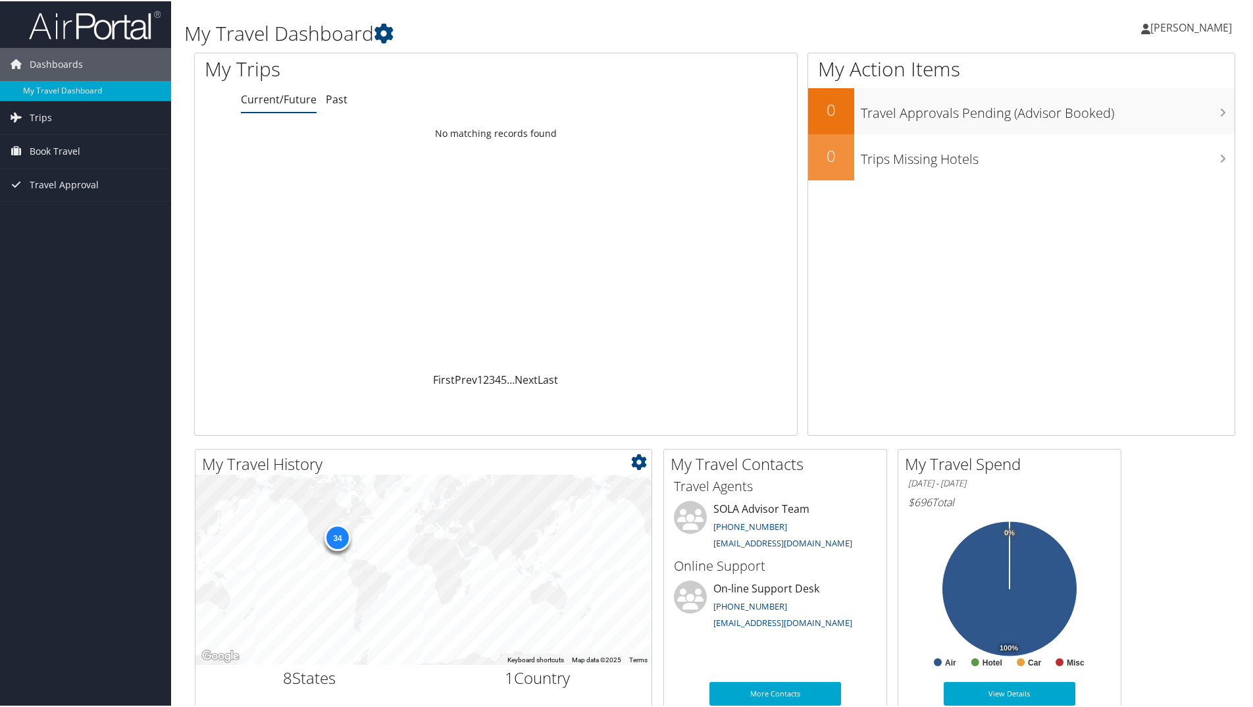  Describe the element at coordinates (548, 379) in the screenshot. I see `a: Last` at that location.